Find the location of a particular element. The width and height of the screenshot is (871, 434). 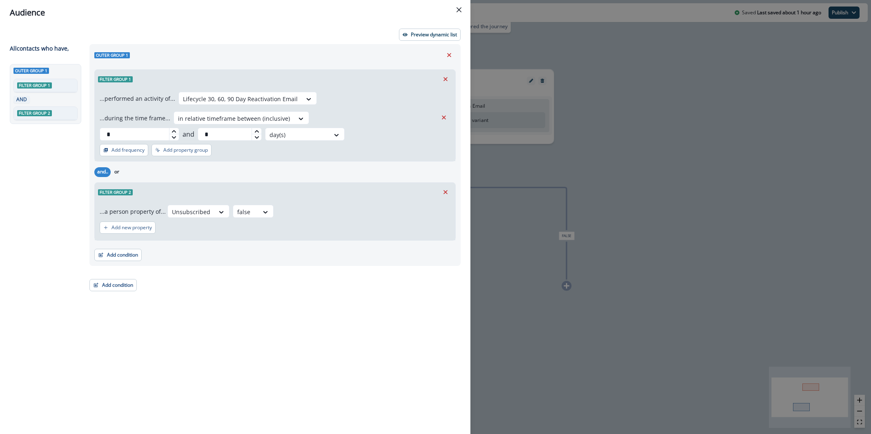

p: Add frequency is located at coordinates (128, 150).